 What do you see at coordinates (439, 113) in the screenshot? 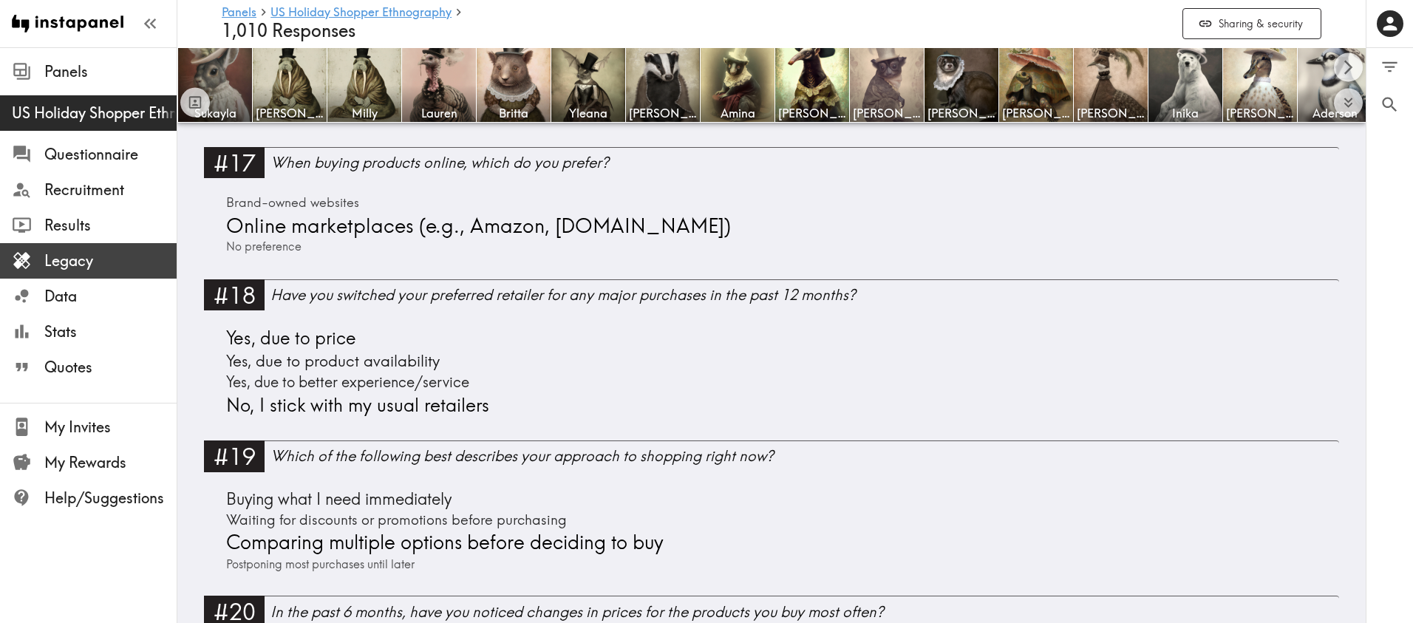
I see `span: Lauren` at bounding box center [439, 113].